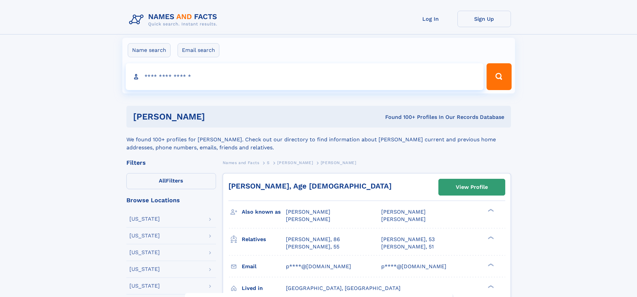 This screenshot has width=637, height=297. I want to click on a: Sign Up, so click(484, 19).